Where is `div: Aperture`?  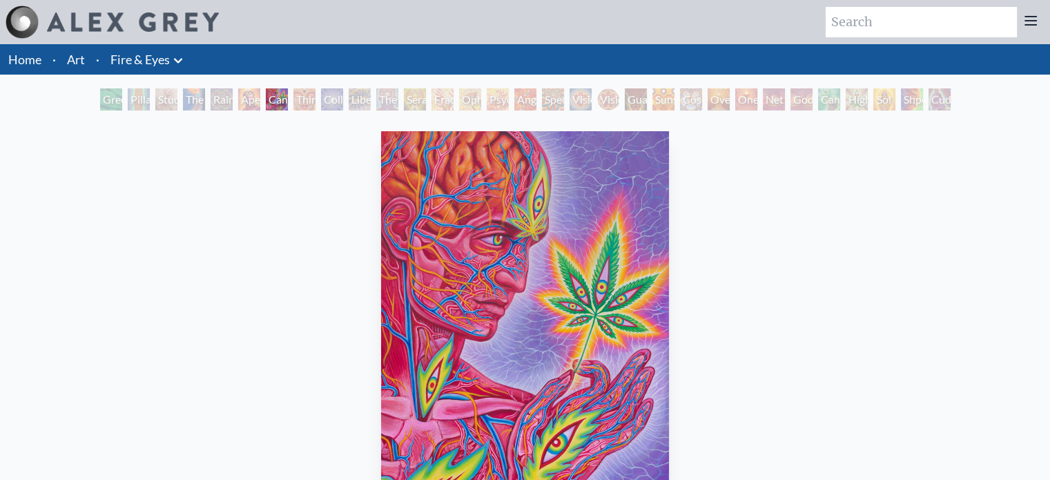
div: Aperture is located at coordinates (249, 99).